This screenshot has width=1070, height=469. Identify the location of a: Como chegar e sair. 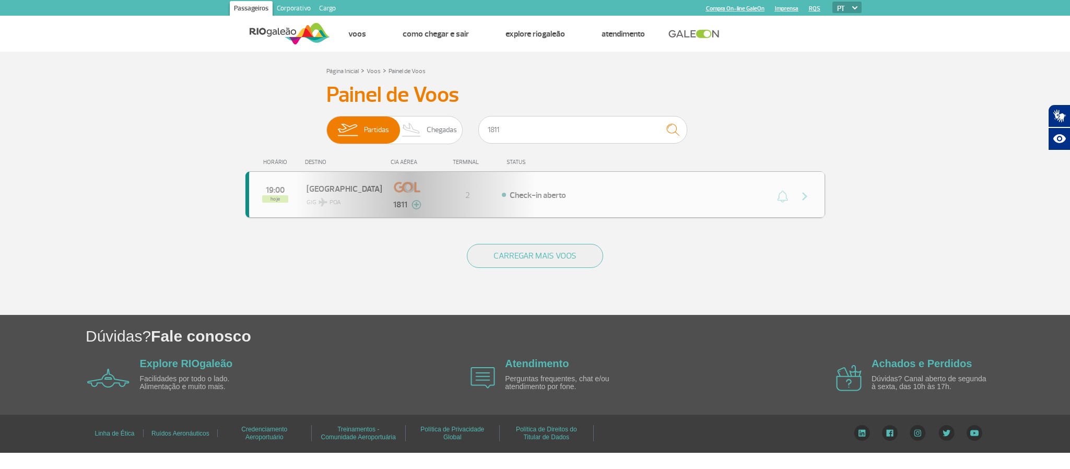
(436, 34).